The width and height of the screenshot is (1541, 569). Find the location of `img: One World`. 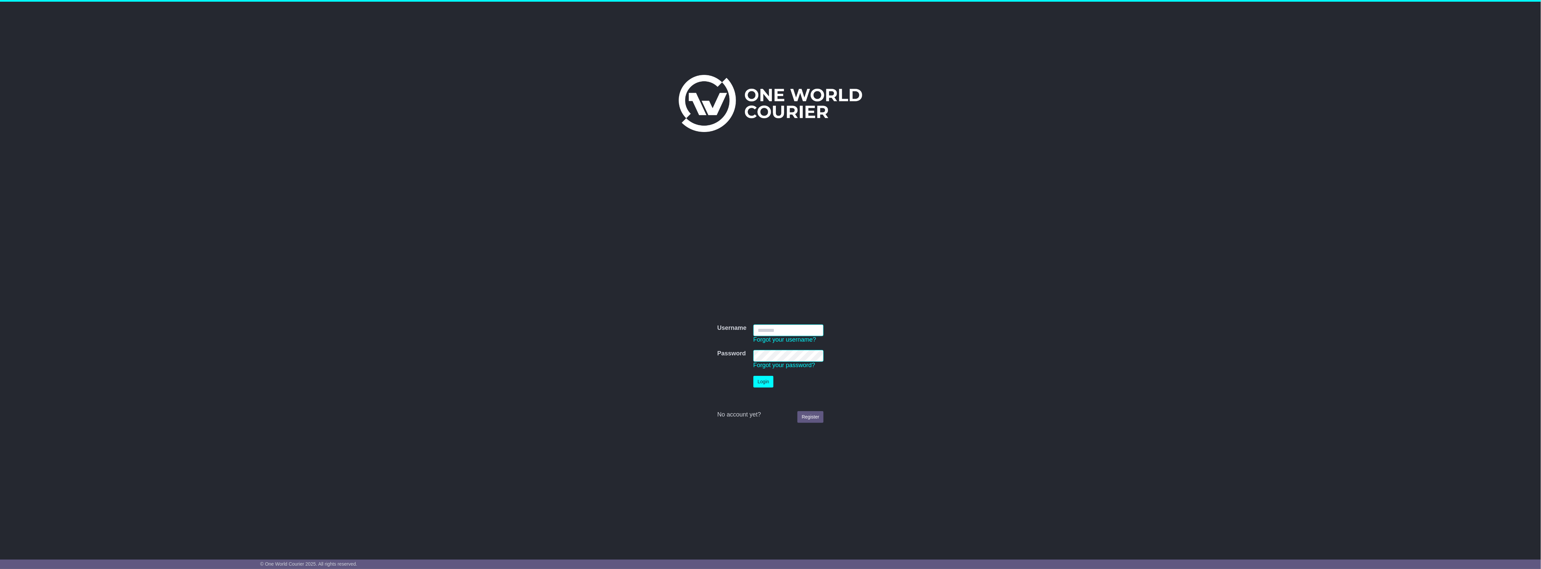

img: One World is located at coordinates (771, 104).